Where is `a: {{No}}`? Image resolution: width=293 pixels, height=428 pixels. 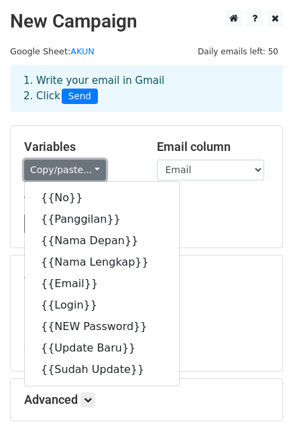 a: {{No}} is located at coordinates (102, 198).